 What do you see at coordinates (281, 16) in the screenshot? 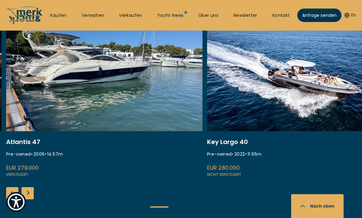
I see `a: Kontakt` at bounding box center [281, 16].